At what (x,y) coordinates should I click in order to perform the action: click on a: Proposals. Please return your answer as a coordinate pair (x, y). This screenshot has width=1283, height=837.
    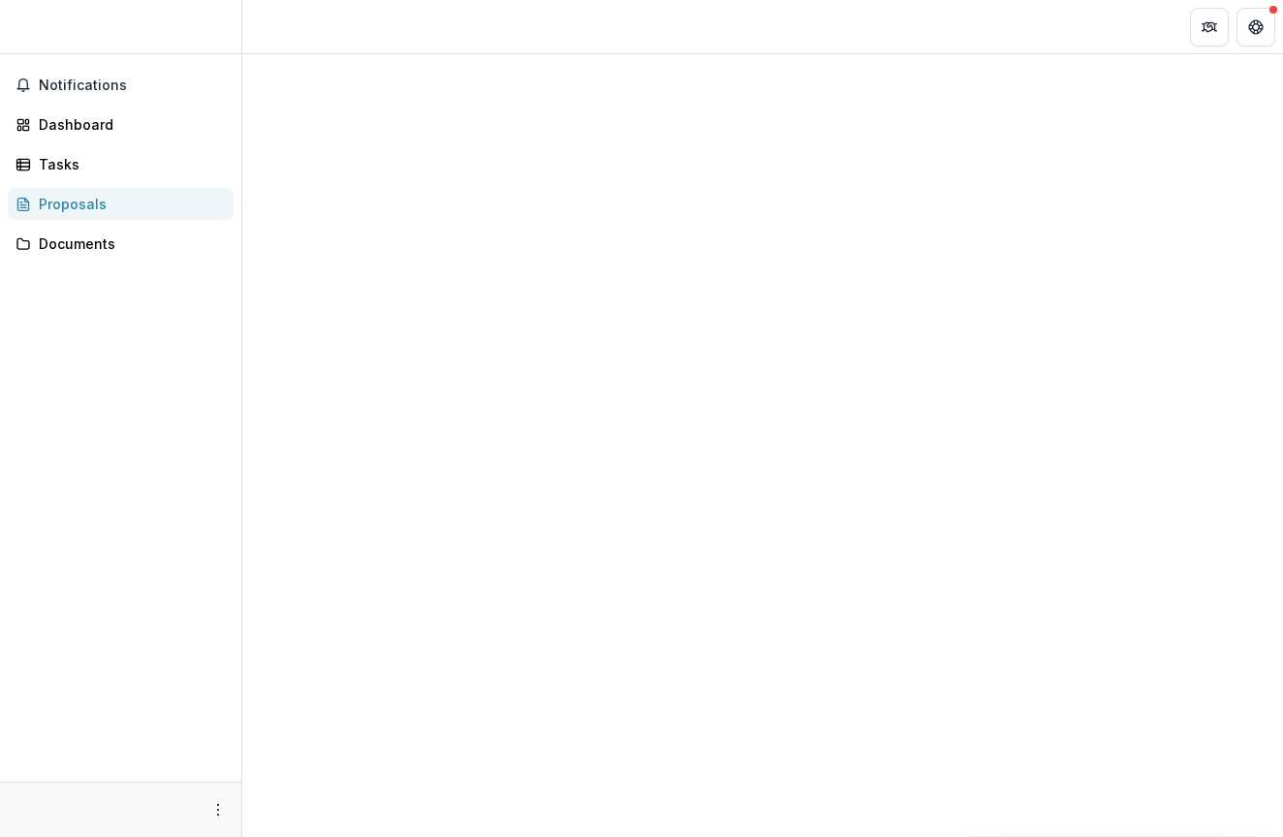
    Looking at the image, I should click on (120, 204).